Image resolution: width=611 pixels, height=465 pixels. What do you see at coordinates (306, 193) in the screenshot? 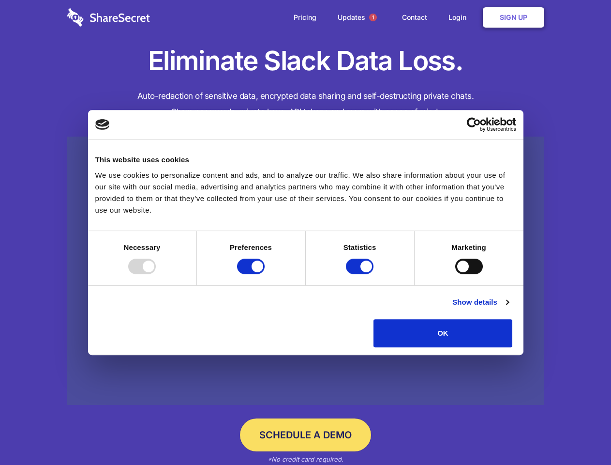
I see `div: We use cookies to personalize content and ads, and to analyze our traffic. We also share informat...` at bounding box center [306, 193].